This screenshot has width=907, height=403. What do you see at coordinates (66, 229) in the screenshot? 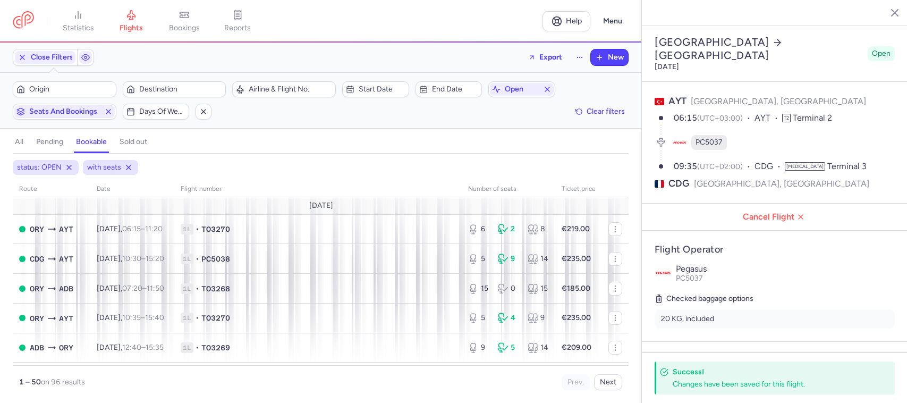
I see `span: Antalya, Antalya, Turkey` at bounding box center [66, 229].